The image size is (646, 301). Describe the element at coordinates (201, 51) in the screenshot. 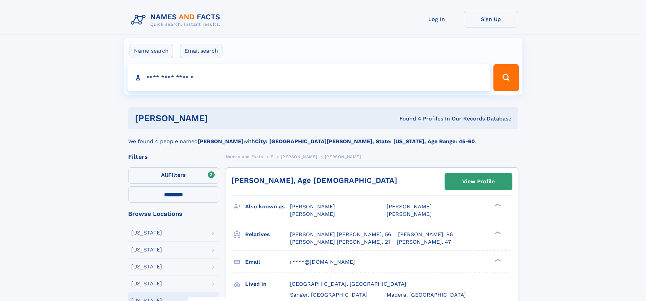

I see `label: Email search` at that location.